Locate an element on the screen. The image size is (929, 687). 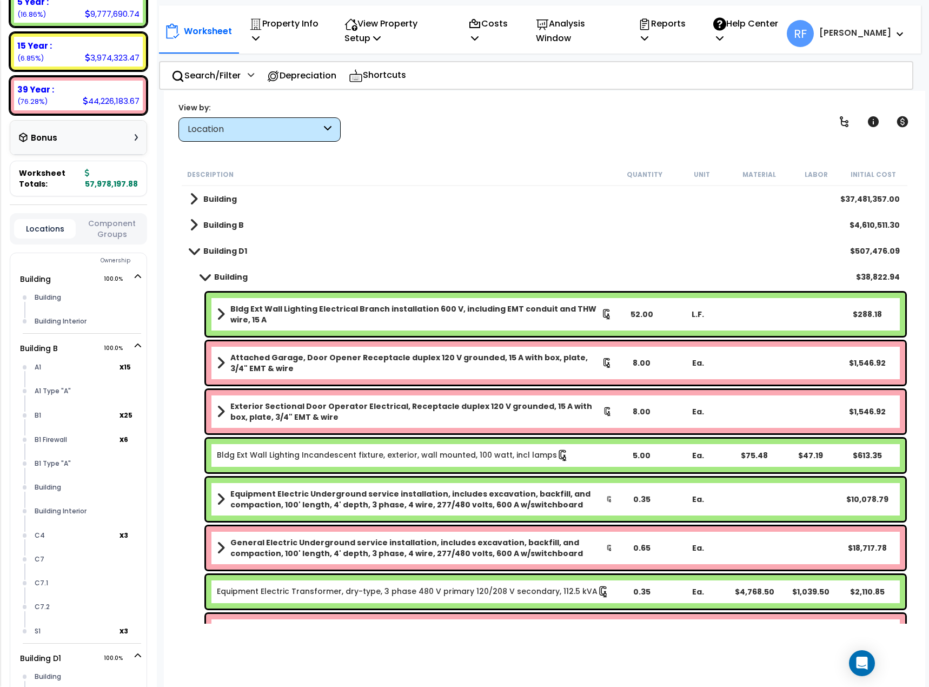
div: $10,078.79 is located at coordinates (867, 499).